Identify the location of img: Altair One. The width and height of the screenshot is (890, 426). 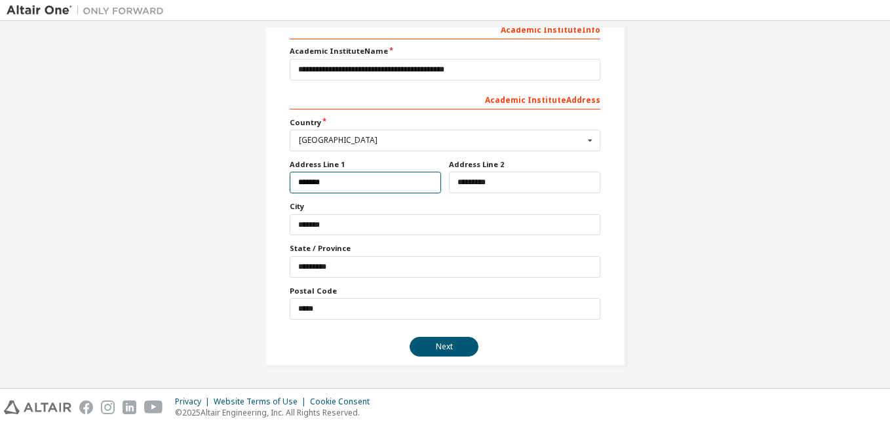
(89, 10).